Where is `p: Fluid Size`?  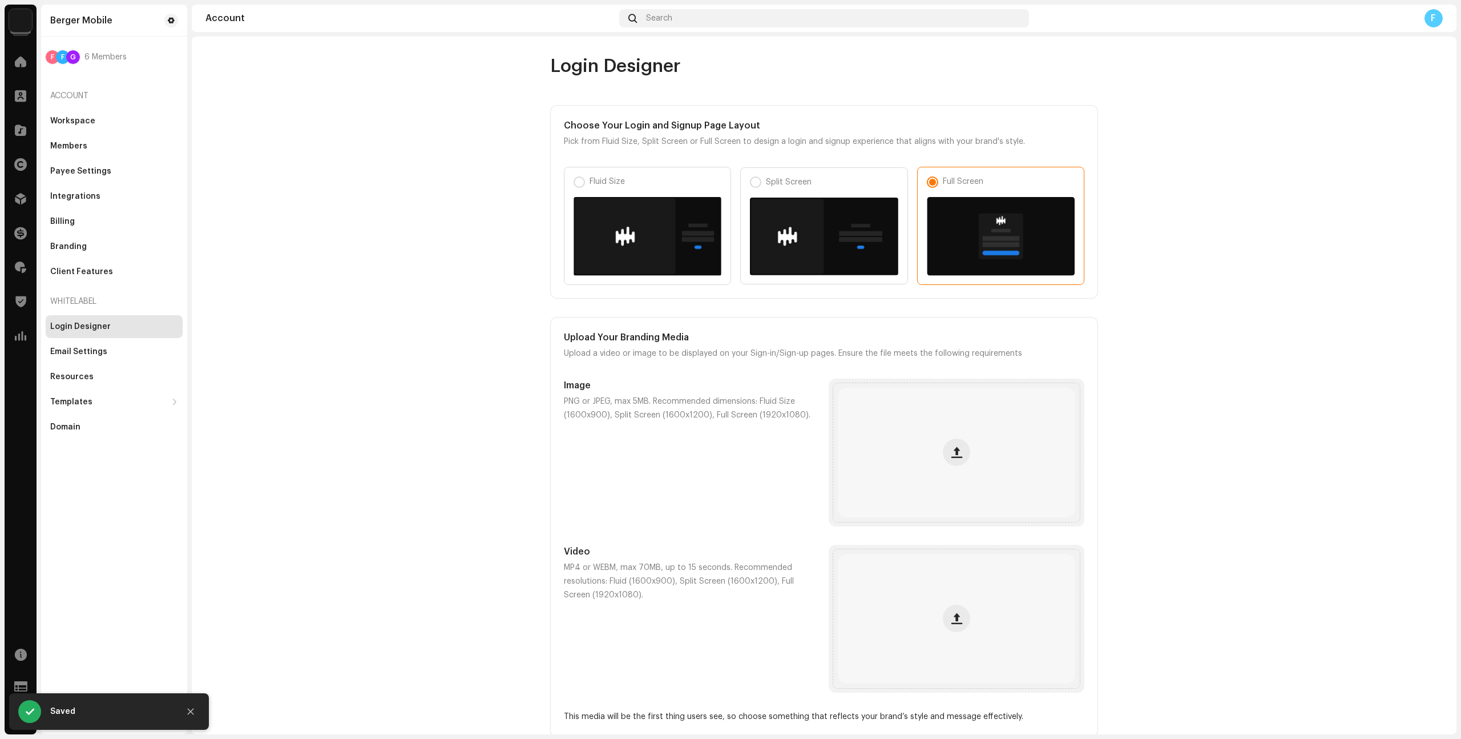 p: Fluid Size is located at coordinates (607, 182).